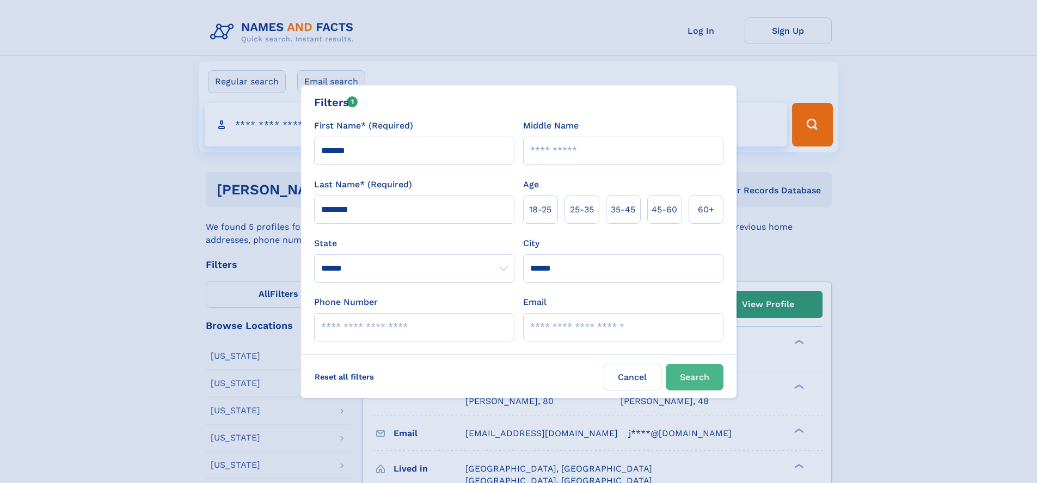 The width and height of the screenshot is (1037, 483). Describe the element at coordinates (534, 302) in the screenshot. I see `label: Email` at that location.